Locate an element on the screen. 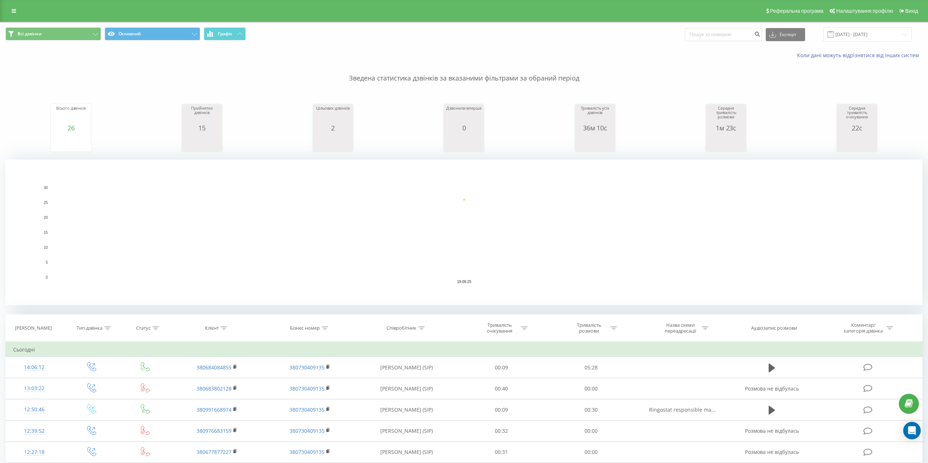 This screenshot has height=463, width=928. button: Графік is located at coordinates (225, 34).